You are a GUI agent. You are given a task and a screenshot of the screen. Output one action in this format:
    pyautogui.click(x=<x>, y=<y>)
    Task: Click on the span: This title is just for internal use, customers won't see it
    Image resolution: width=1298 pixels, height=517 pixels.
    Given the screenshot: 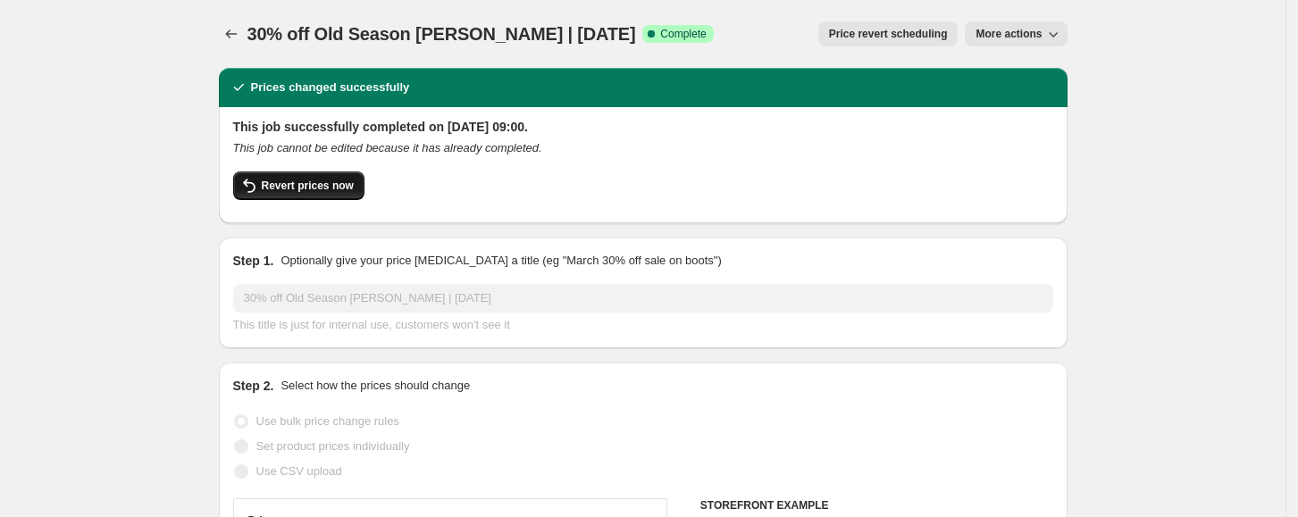 What is the action you would take?
    pyautogui.click(x=372, y=324)
    